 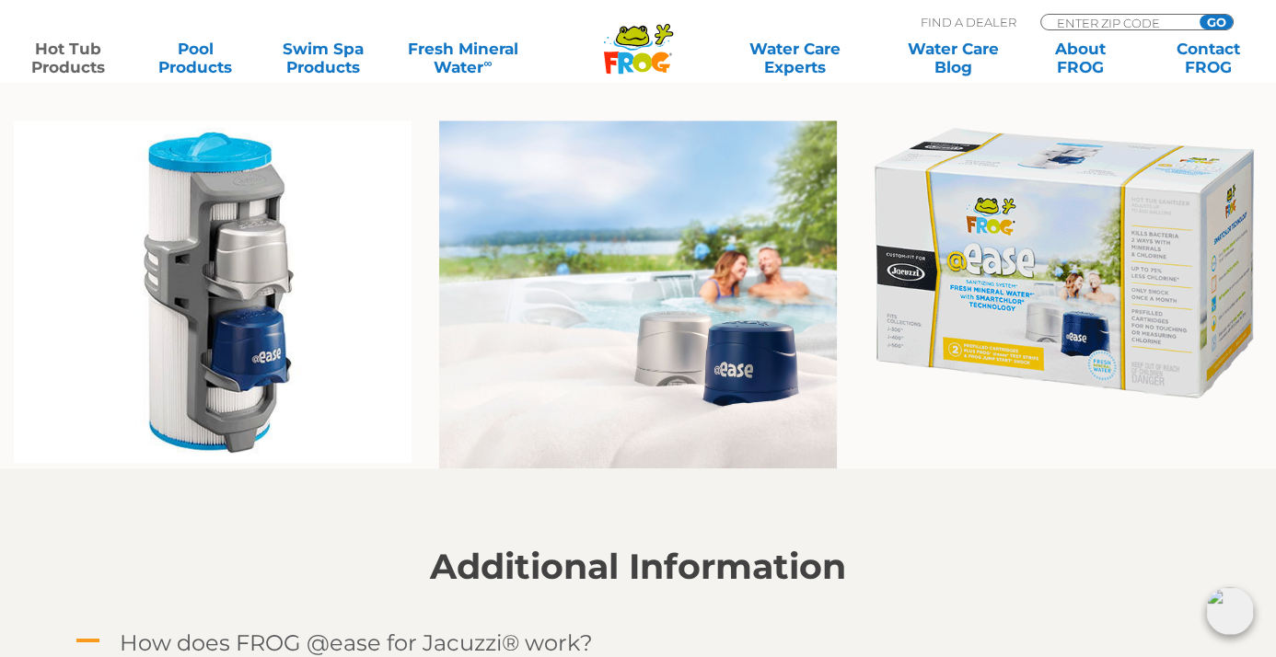 What do you see at coordinates (1216, 22) in the screenshot?
I see `input: GO` at bounding box center [1216, 22].